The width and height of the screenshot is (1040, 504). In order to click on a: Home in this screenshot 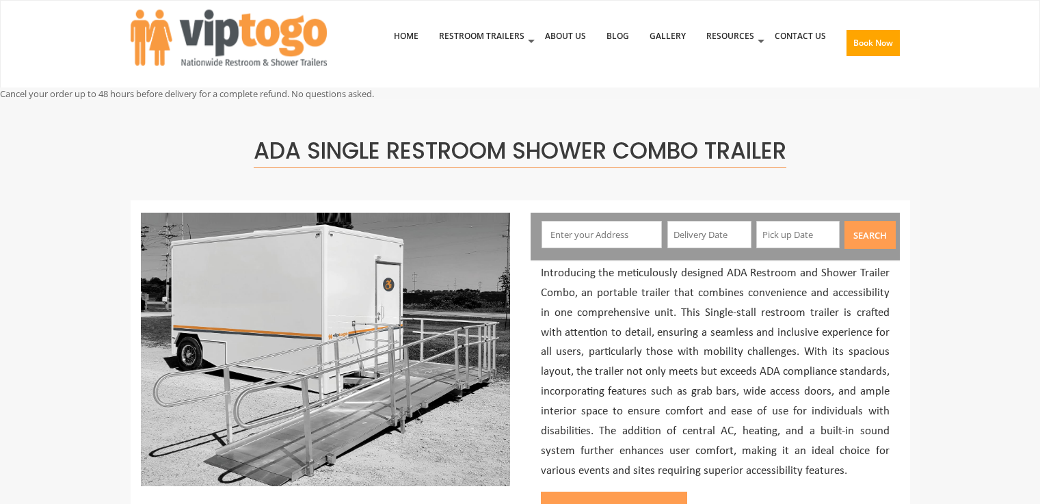, I will do `click(406, 36)`.